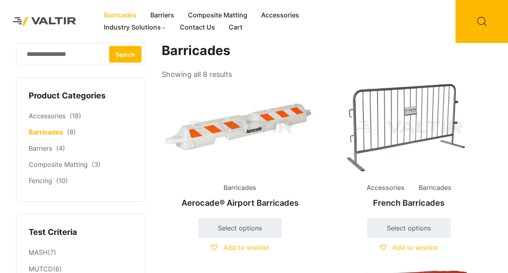 The width and height of the screenshot is (508, 273). What do you see at coordinates (81, 96) in the screenshot?
I see `h4: Product Categories` at bounding box center [81, 96].